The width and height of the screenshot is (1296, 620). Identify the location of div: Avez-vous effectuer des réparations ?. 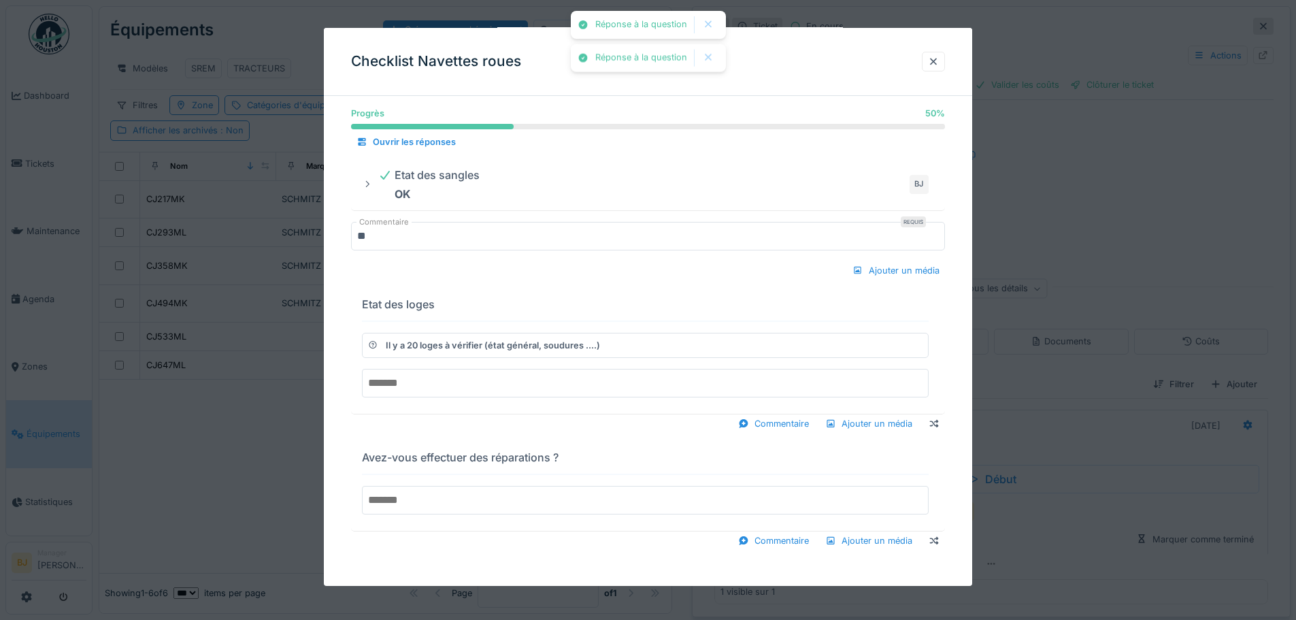
(460, 457).